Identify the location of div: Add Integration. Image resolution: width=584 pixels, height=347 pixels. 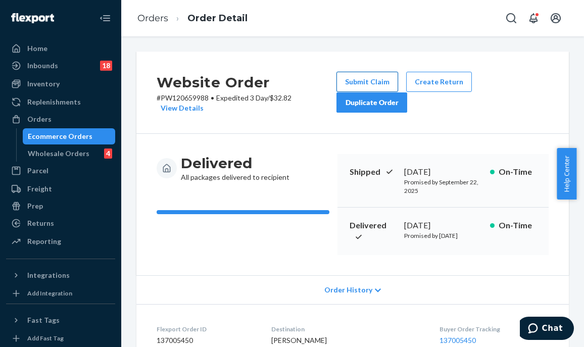
(50, 293).